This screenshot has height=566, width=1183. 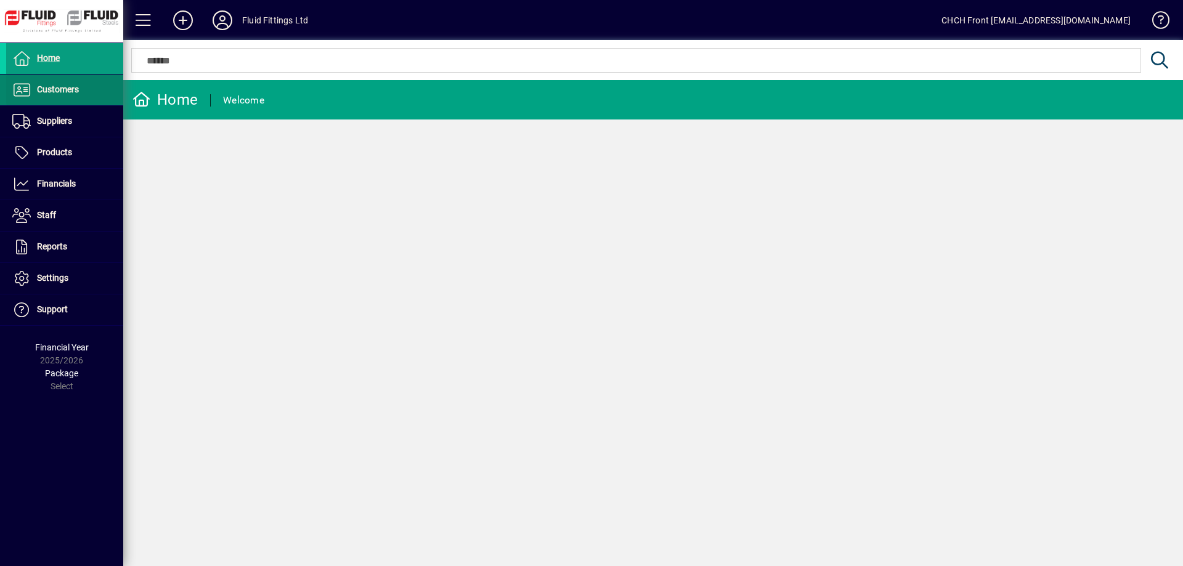 I want to click on a: Financials, so click(x=65, y=184).